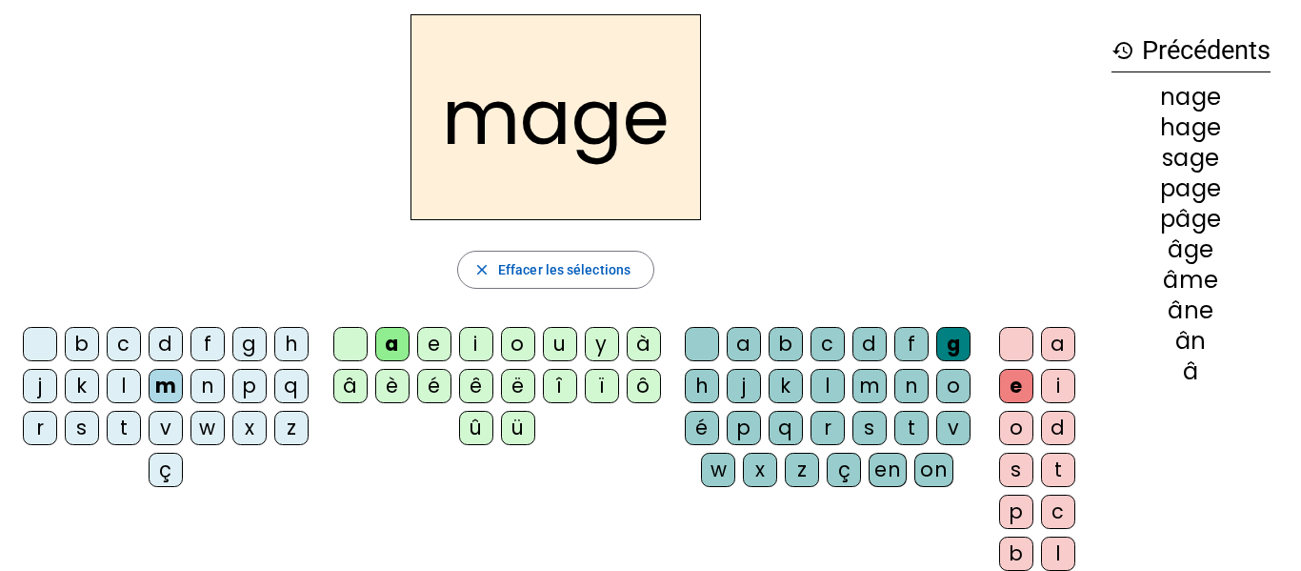 The width and height of the screenshot is (1301, 571). Describe the element at coordinates (560, 386) in the screenshot. I see `div: î` at that location.